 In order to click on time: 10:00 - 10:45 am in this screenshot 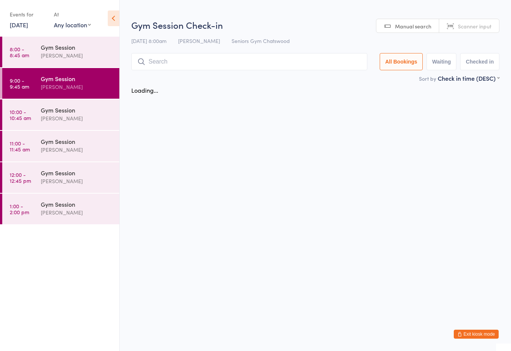, I will do `click(20, 115)`.